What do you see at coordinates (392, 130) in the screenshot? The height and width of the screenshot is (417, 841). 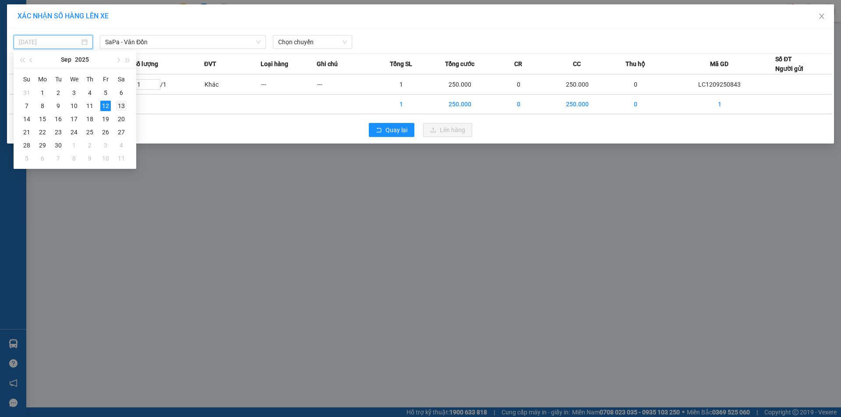 I see `button: rollbackQuay lại` at bounding box center [392, 130].